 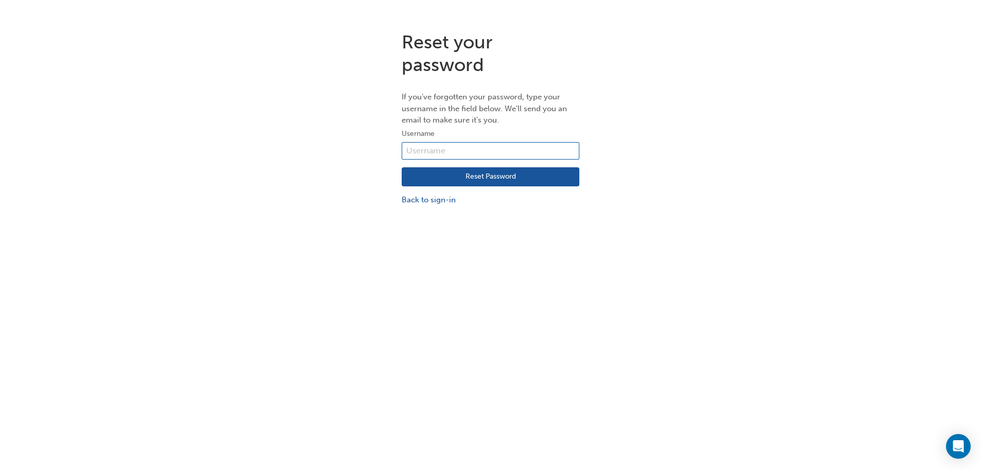 What do you see at coordinates (490, 151) in the screenshot?
I see `input: Username` at bounding box center [490, 151].